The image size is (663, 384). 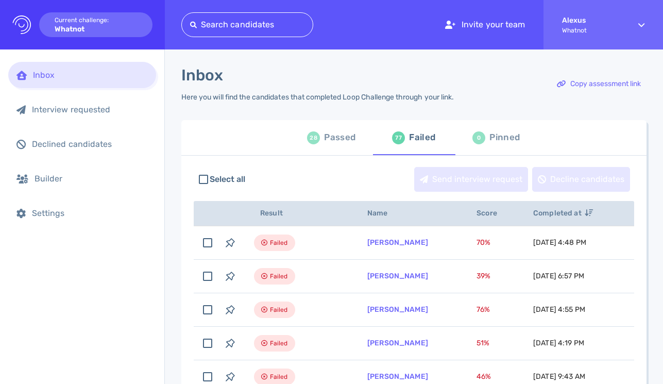 I want to click on button: Decline candidates, so click(x=581, y=179).